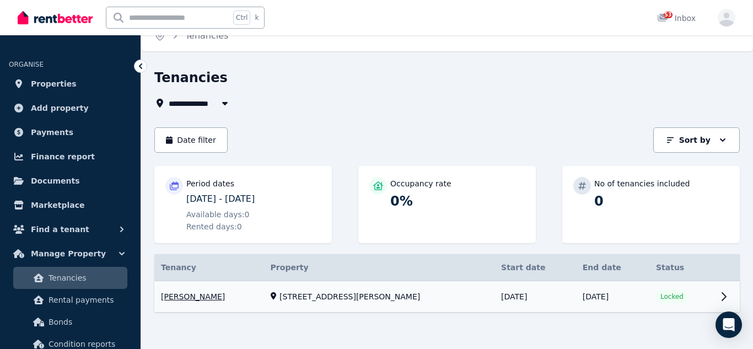 This screenshot has height=349, width=753. What do you see at coordinates (53, 84) in the screenshot?
I see `span: Properties` at bounding box center [53, 84].